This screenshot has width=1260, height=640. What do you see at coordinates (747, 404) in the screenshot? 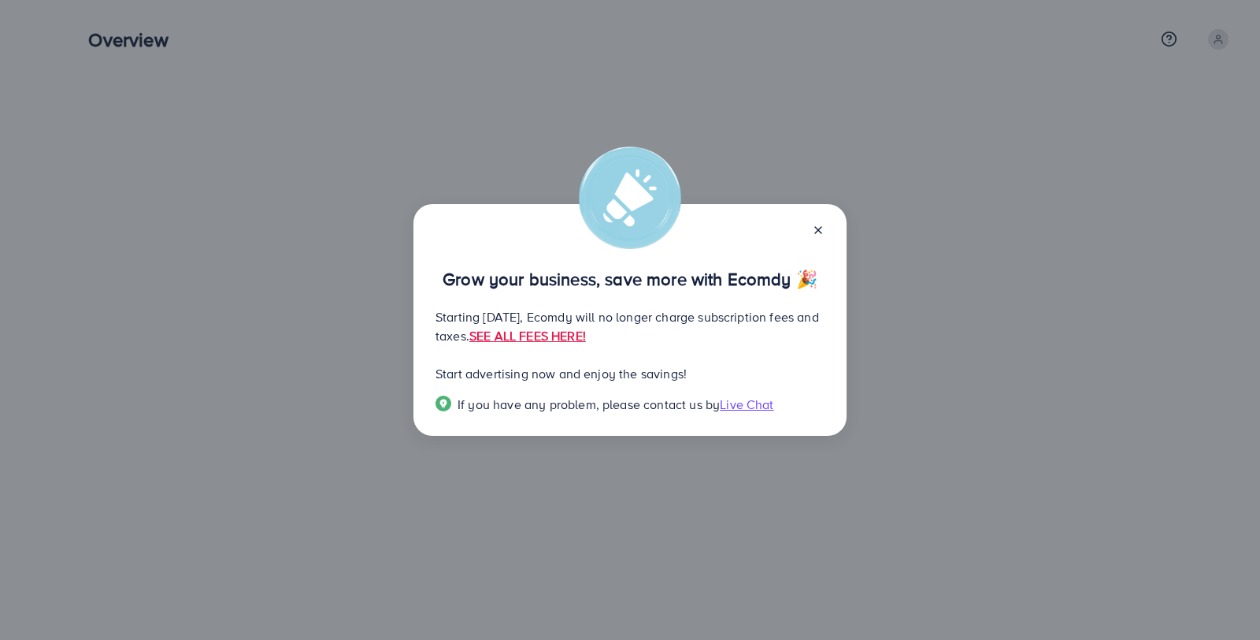
I see `span: Live Chat` at bounding box center [747, 404].